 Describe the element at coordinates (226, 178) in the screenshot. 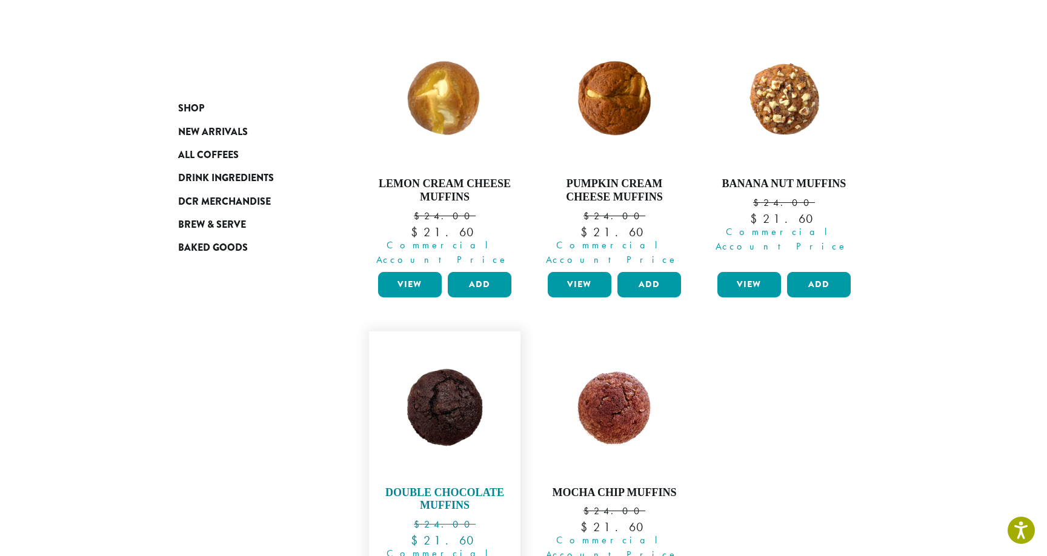

I see `span: Drink Ingredients` at that location.